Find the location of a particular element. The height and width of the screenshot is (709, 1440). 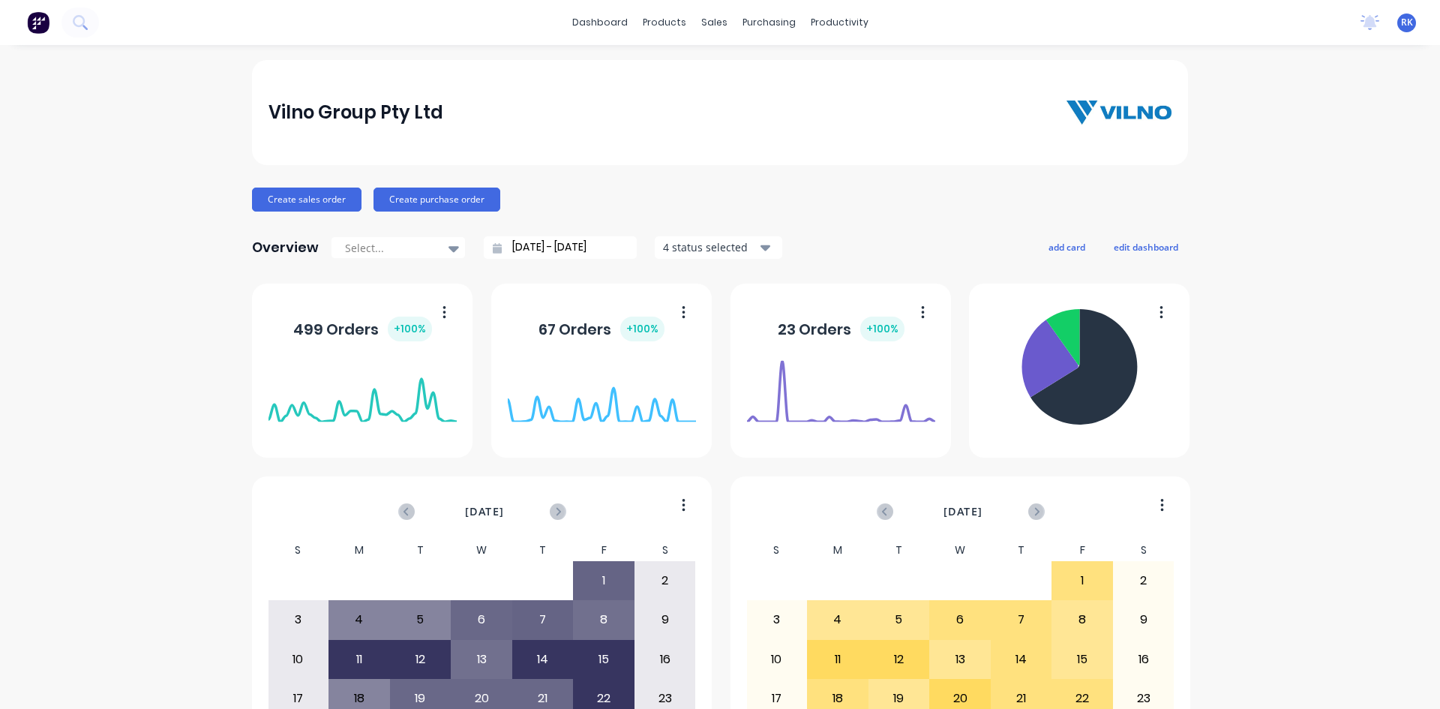

div: 23 Orders is located at coordinates (841, 328).